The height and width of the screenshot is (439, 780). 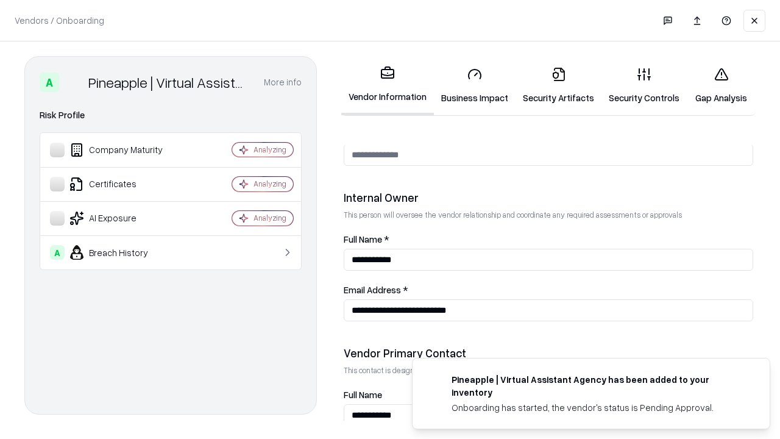 What do you see at coordinates (549, 370) in the screenshot?
I see `p: This contact is designated to receive the assessment request from Shift` at bounding box center [549, 370].